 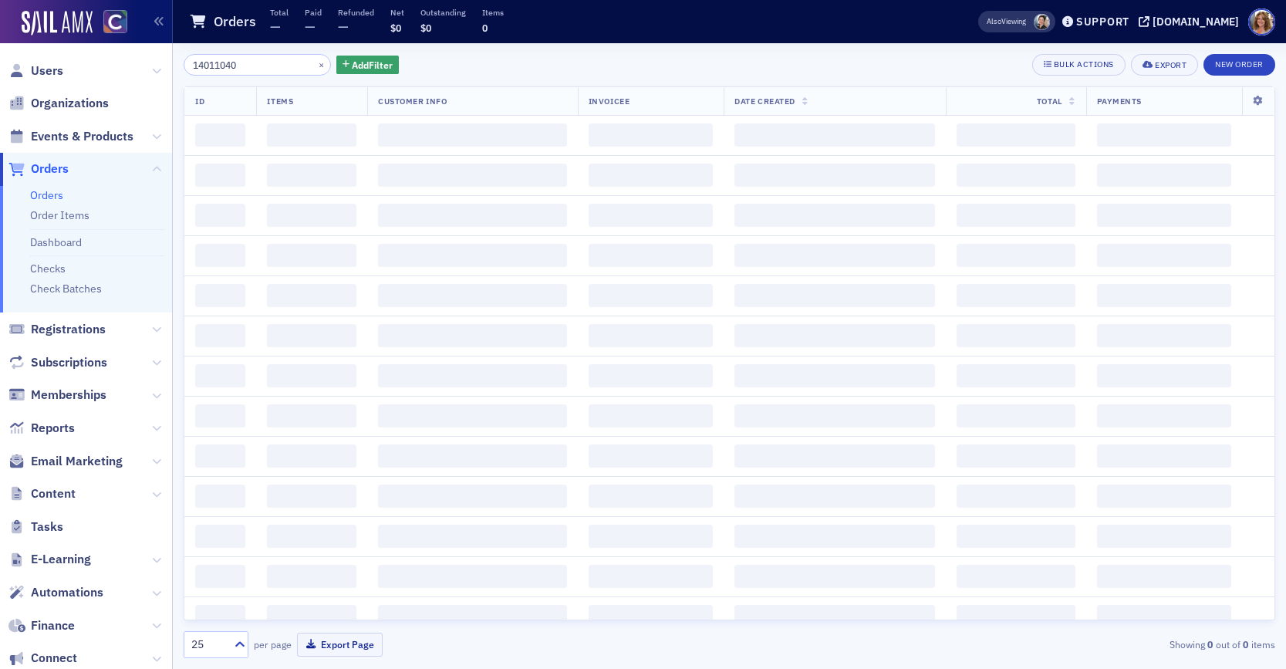 What do you see at coordinates (1119, 101) in the screenshot?
I see `span: Payments` at bounding box center [1119, 101].